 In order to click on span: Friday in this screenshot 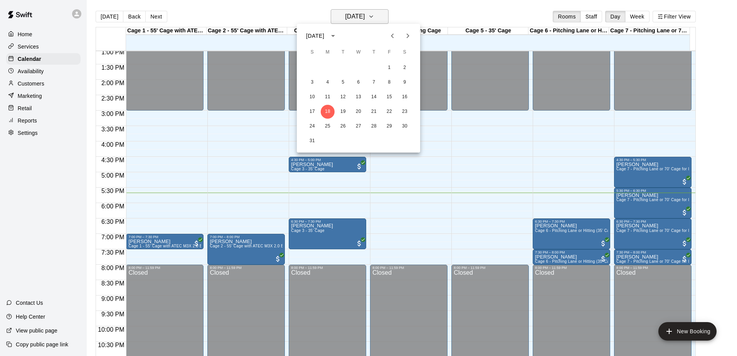, I will do `click(389, 52)`.